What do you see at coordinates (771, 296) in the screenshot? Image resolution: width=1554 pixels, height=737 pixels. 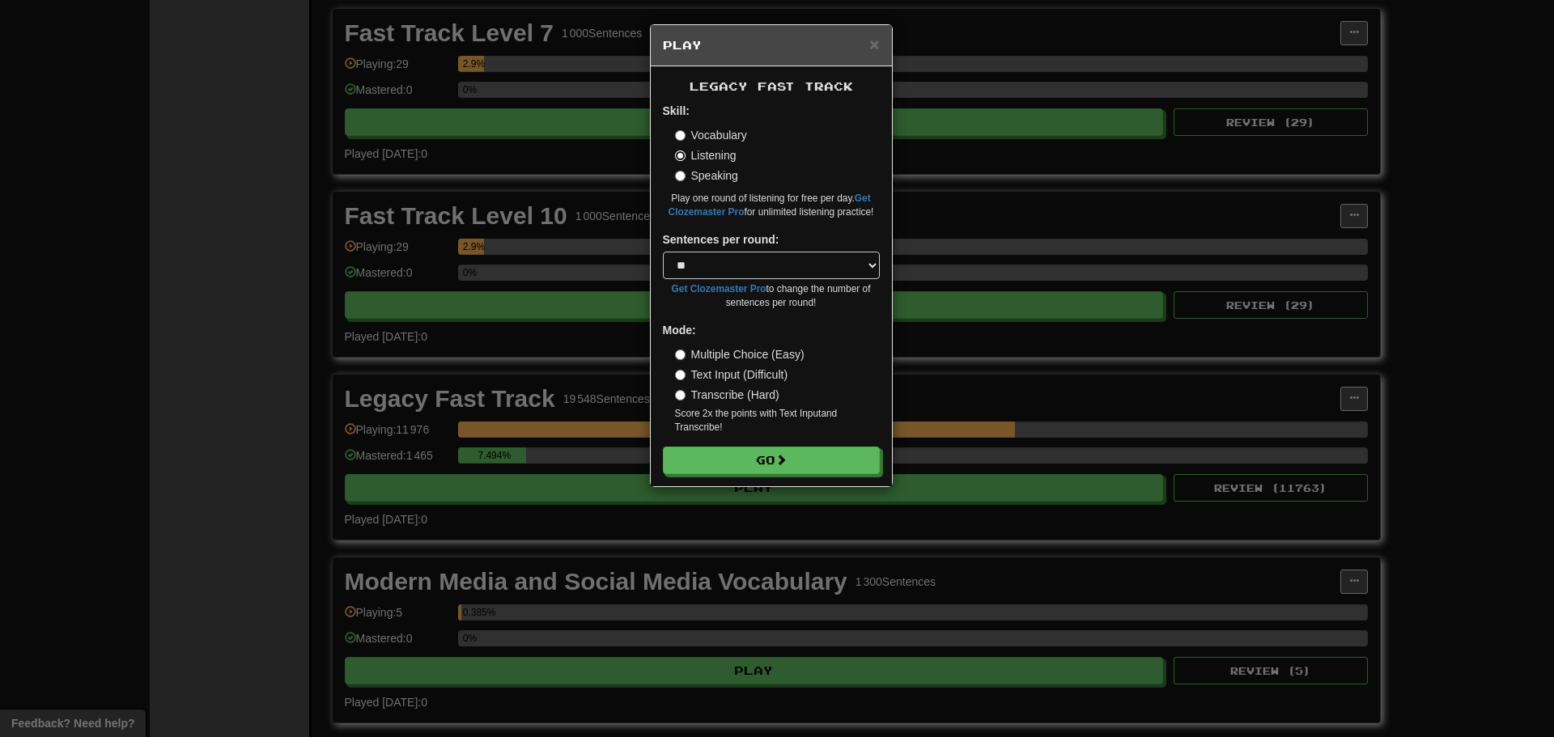 I see `small: to change the number of sentences per round!` at bounding box center [771, 296].